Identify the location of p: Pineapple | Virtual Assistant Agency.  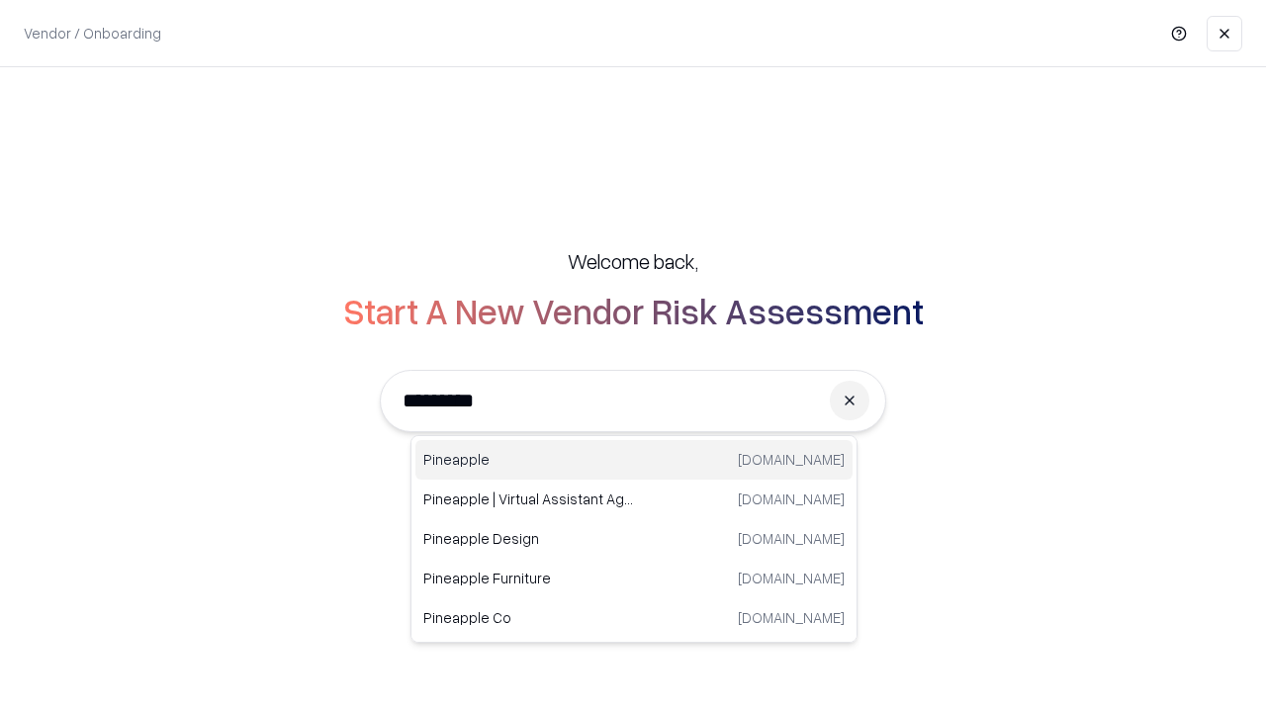
(528, 499).